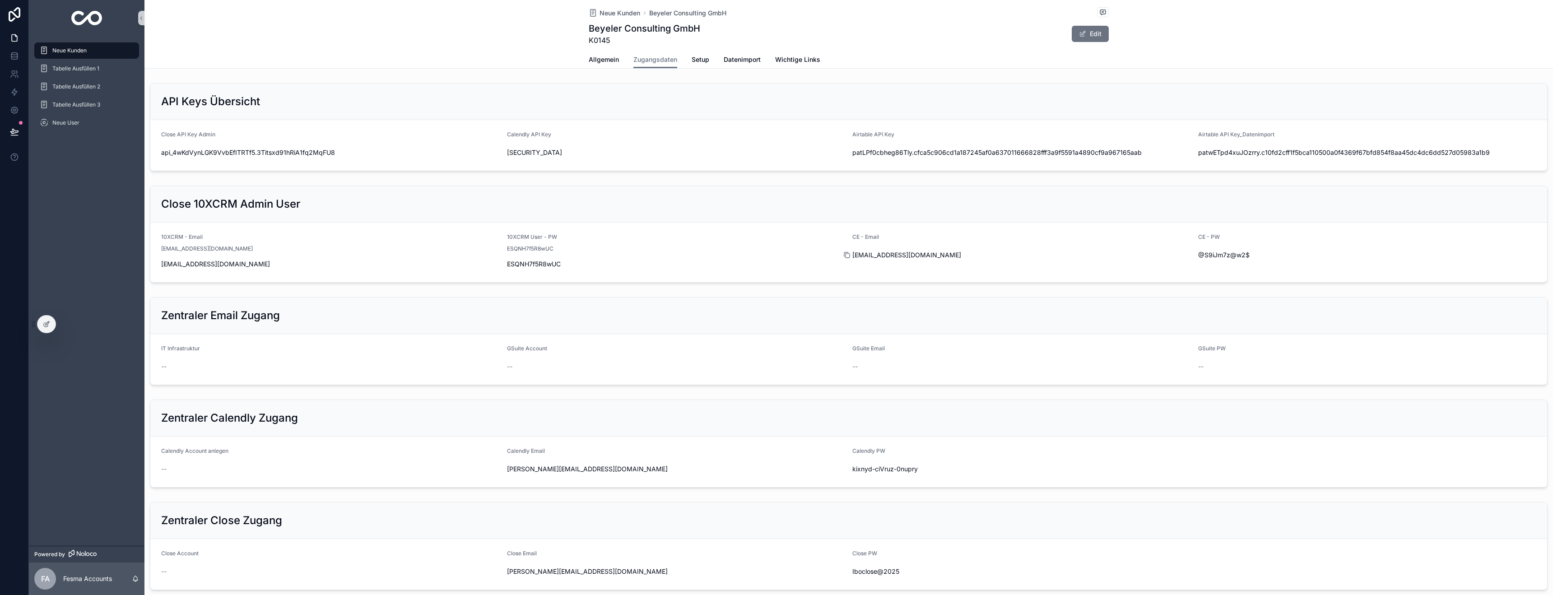 The image size is (1553, 595). Describe the element at coordinates (195, 451) in the screenshot. I see `span: Calendly Account anlegen` at that location.